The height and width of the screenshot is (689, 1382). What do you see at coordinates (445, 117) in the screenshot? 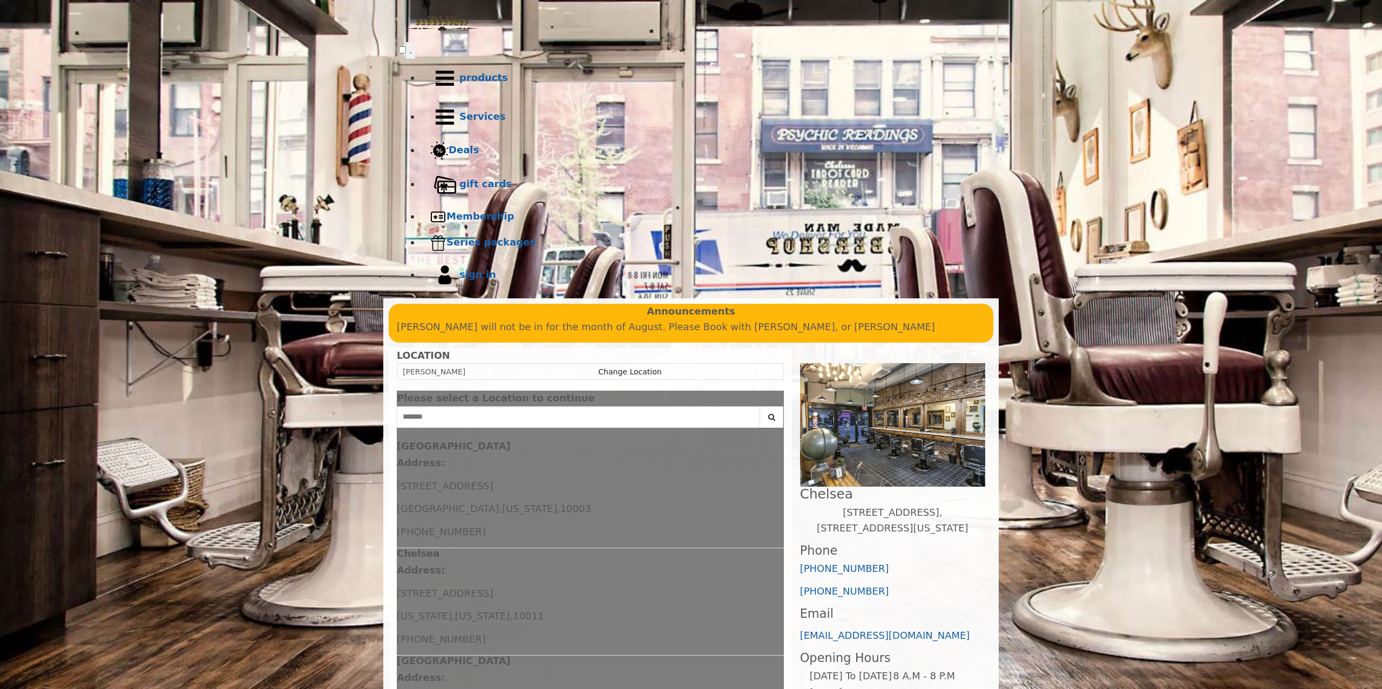
I see `img: Services` at bounding box center [445, 117].